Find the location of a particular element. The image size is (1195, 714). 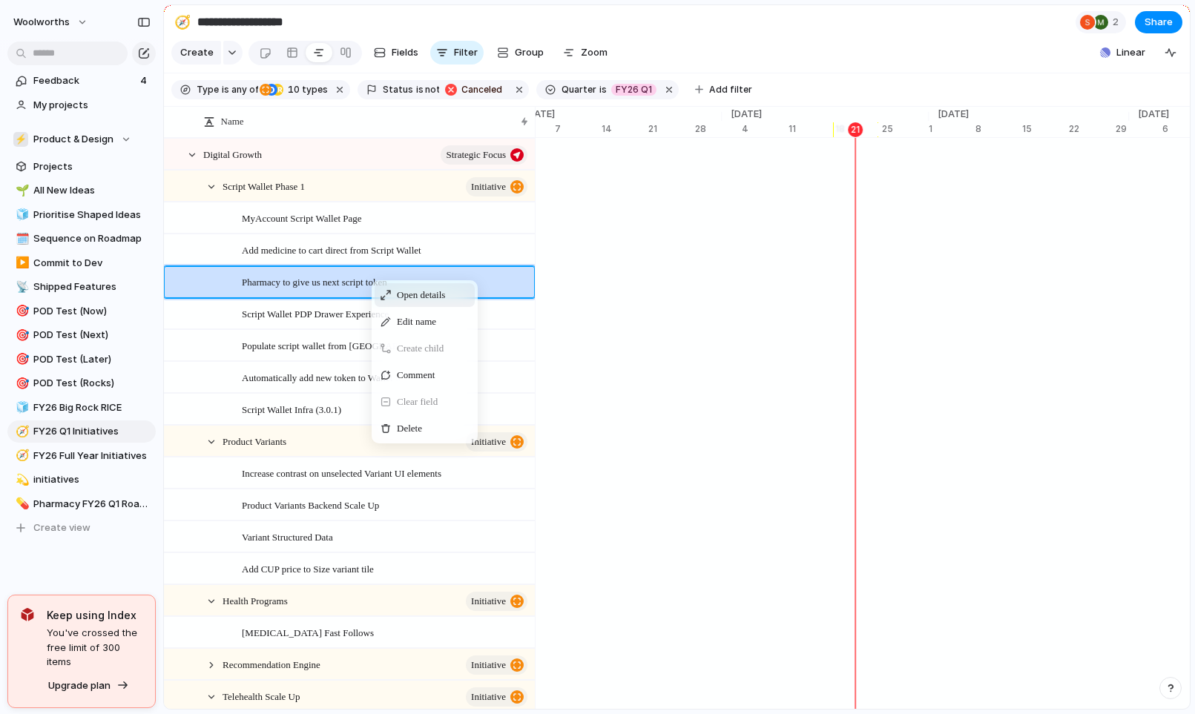

button: Zoom is located at coordinates (585, 53).